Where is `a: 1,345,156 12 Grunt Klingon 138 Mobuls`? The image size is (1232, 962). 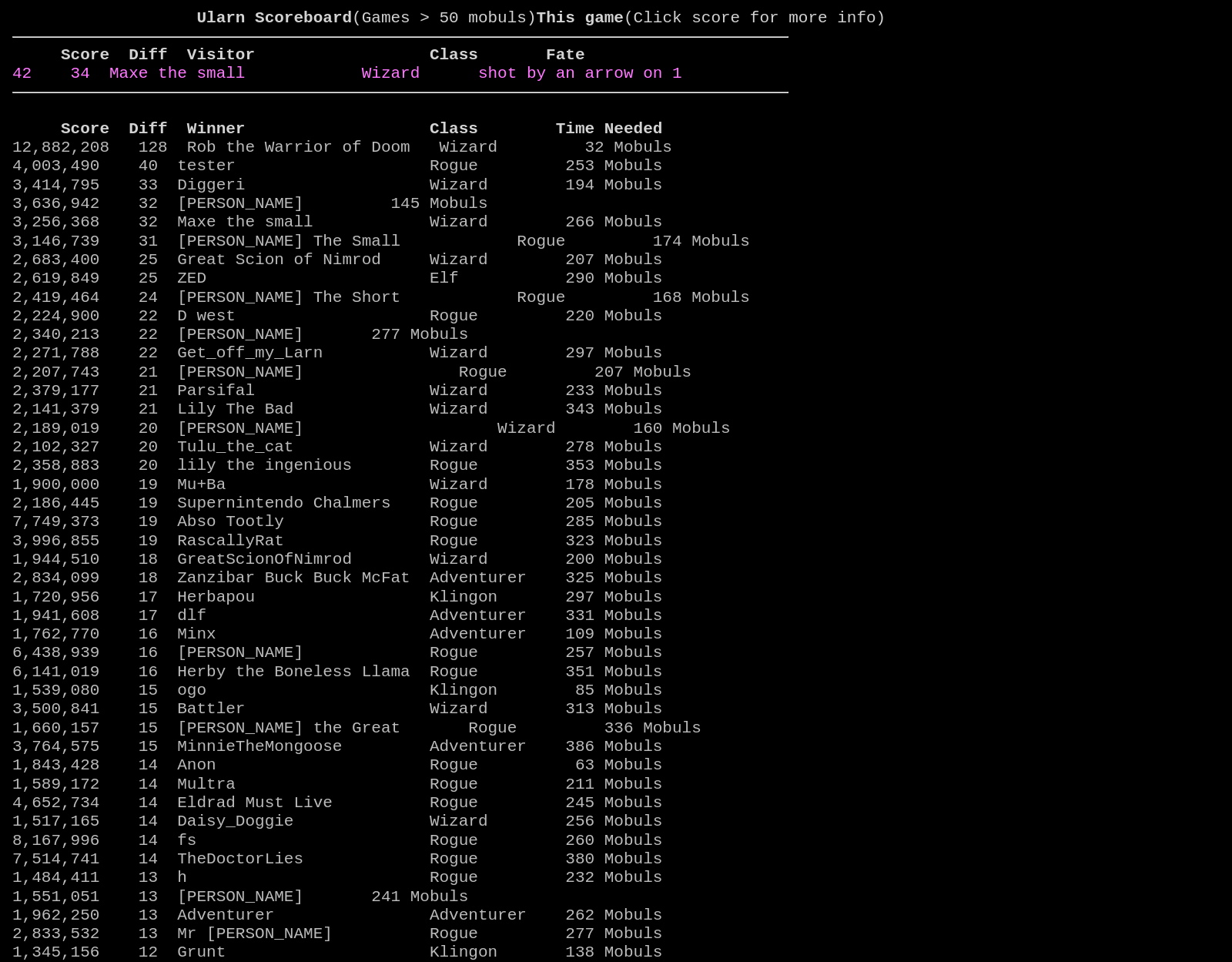
a: 1,345,156 12 Grunt Klingon 138 Mobuls is located at coordinates (337, 952).